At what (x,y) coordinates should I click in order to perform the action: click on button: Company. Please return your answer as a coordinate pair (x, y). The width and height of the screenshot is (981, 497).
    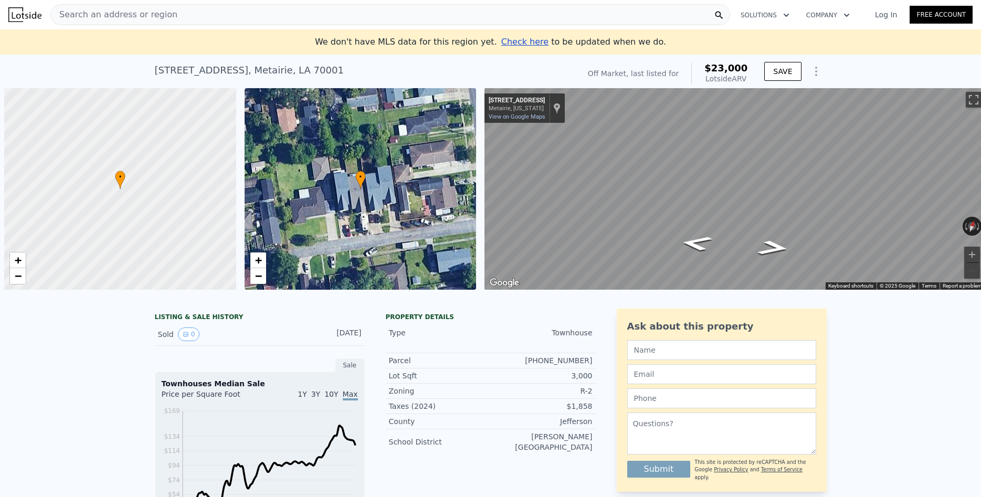
    Looking at the image, I should click on (828, 15).